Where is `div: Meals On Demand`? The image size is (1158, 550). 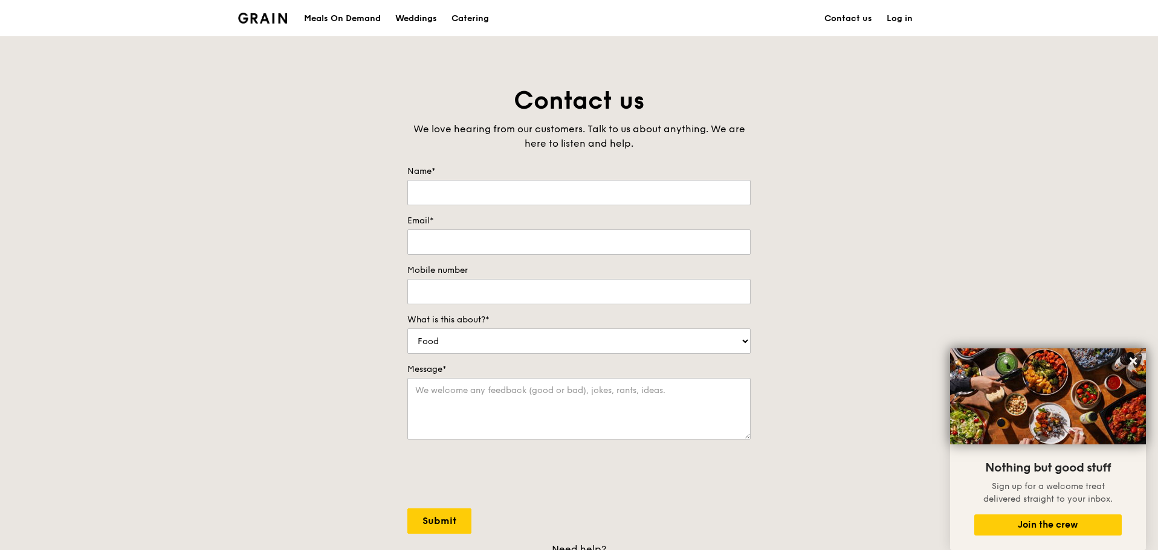 div: Meals On Demand is located at coordinates (342, 19).